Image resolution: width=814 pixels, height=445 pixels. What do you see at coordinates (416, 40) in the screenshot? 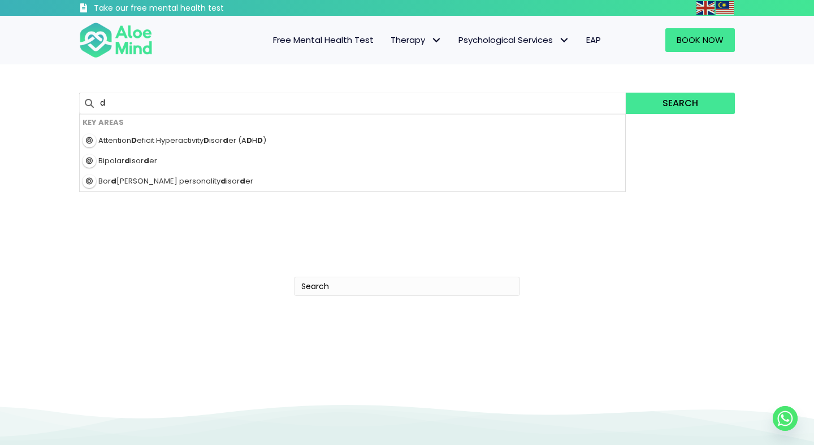
I see `span: Therapy` at bounding box center [416, 40].